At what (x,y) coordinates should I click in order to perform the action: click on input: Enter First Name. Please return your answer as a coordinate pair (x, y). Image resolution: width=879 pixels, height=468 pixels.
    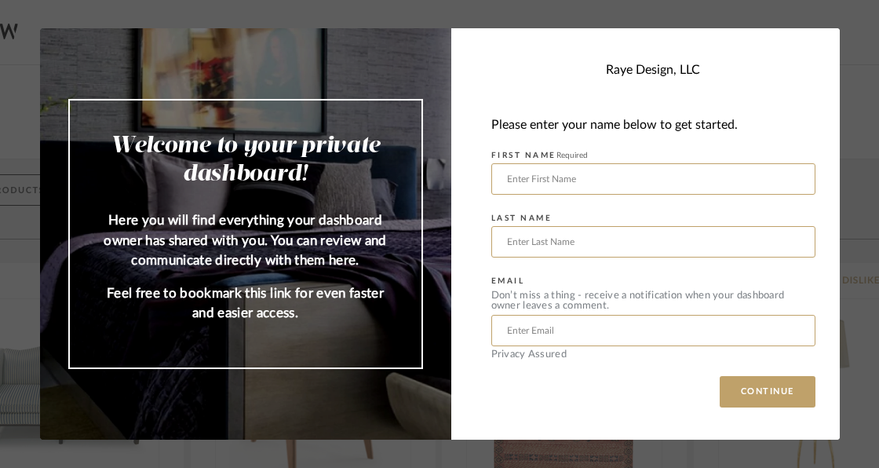
    Looking at the image, I should click on (653, 179).